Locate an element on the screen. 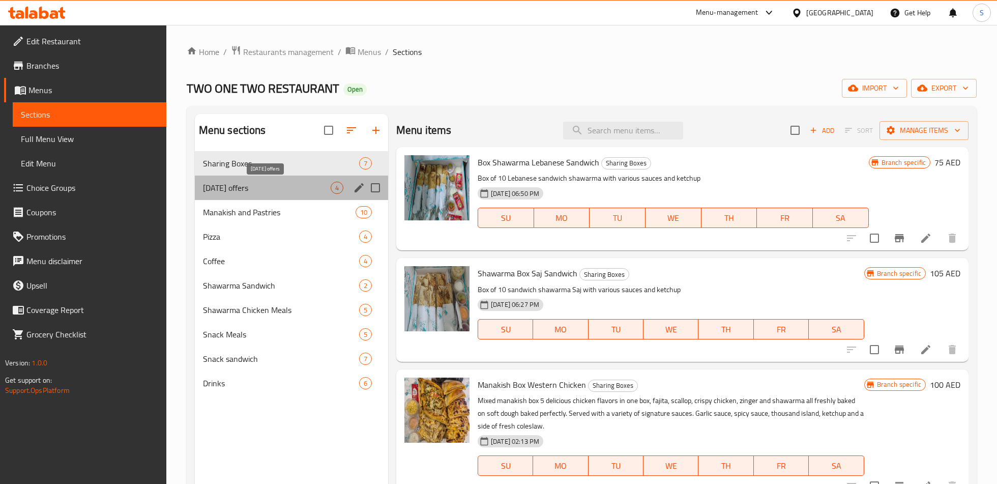  button: Branch-specific-item is located at coordinates (899, 238).